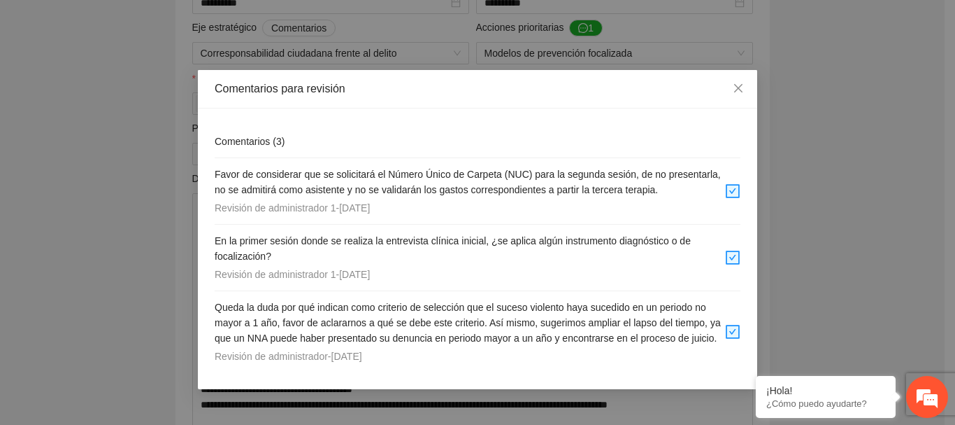 This screenshot has width=955, height=425. Describe the element at coordinates (453, 248) in the screenshot. I see `span: En la primer sesión donde se realiza la entrevista clínica inicial, ¿se aplica algún instrumento ...` at that location.